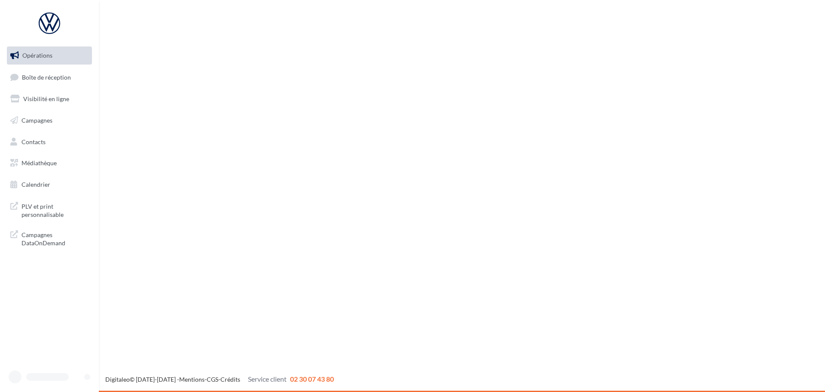 Image resolution: width=825 pixels, height=392 pixels. Describe the element at coordinates (37, 55) in the screenshot. I see `span: Opérations` at that location.